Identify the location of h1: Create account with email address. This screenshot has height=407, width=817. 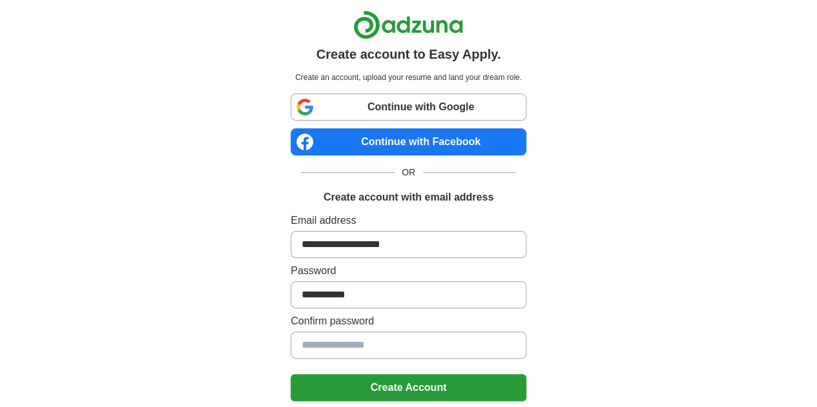
(408, 198).